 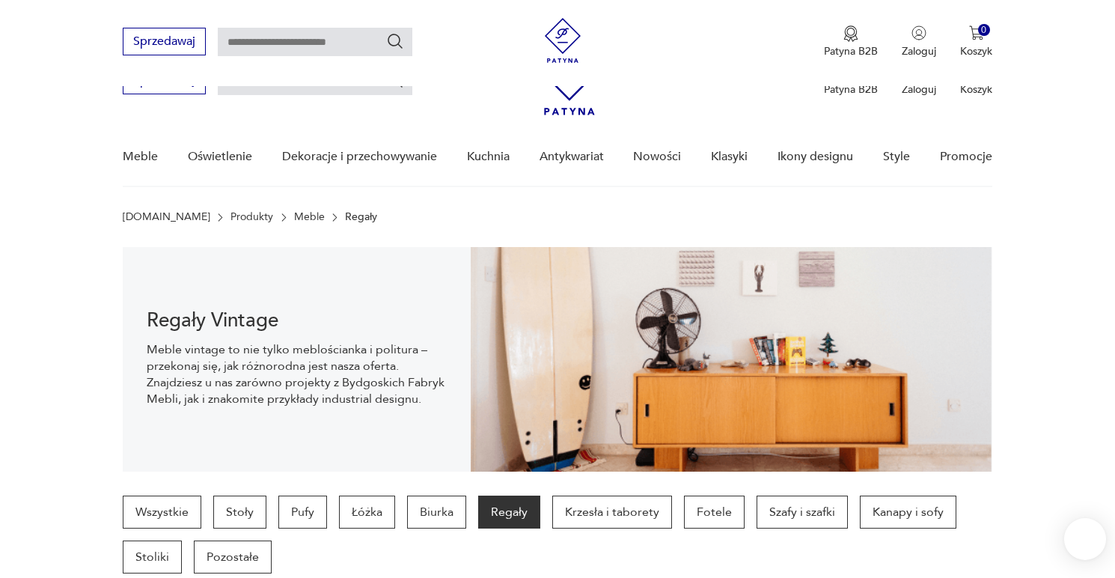 I want to click on a: Dekoracje i przechowywanie, so click(x=359, y=156).